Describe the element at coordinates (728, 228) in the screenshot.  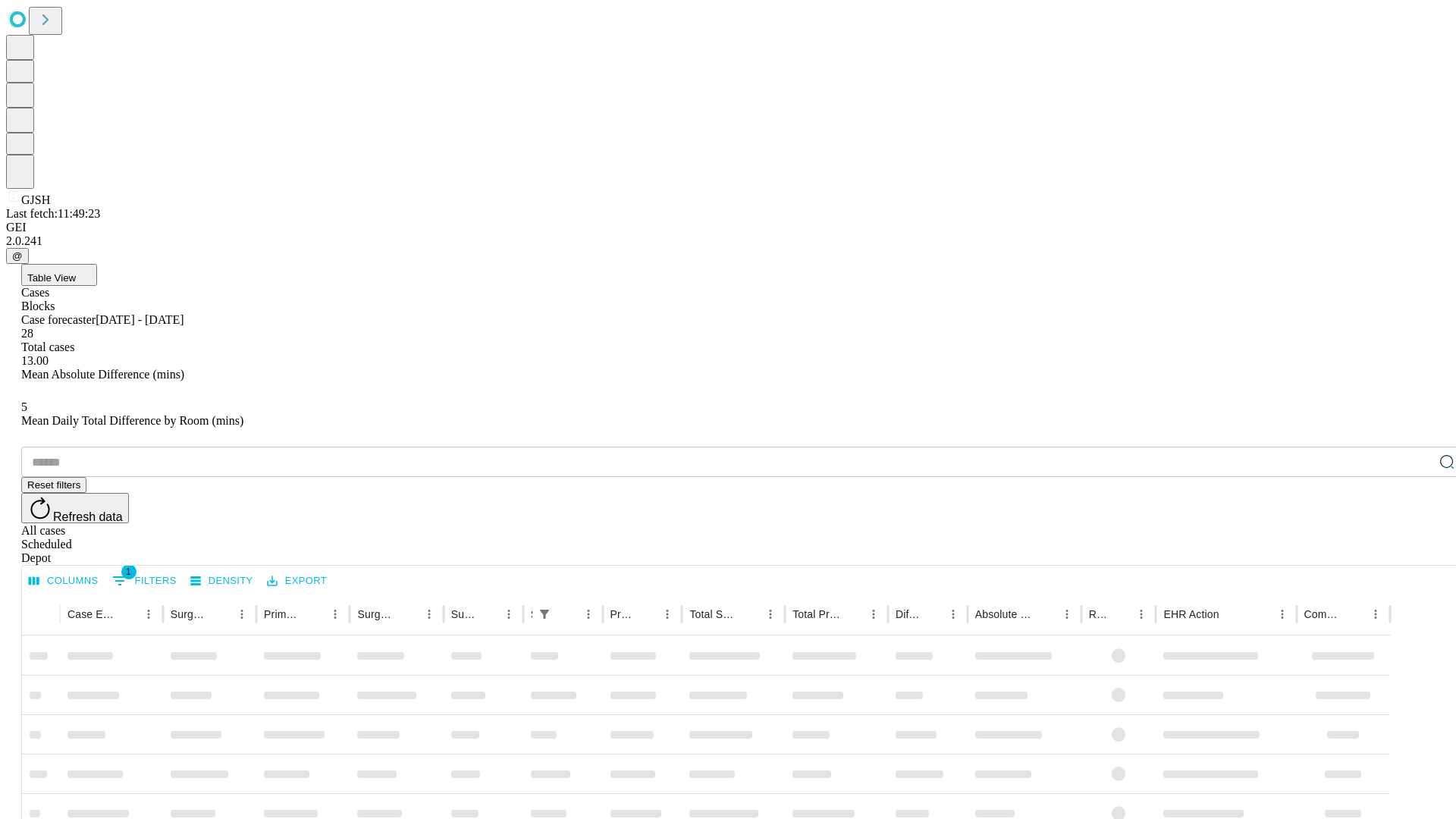
I see `div: GEI` at that location.